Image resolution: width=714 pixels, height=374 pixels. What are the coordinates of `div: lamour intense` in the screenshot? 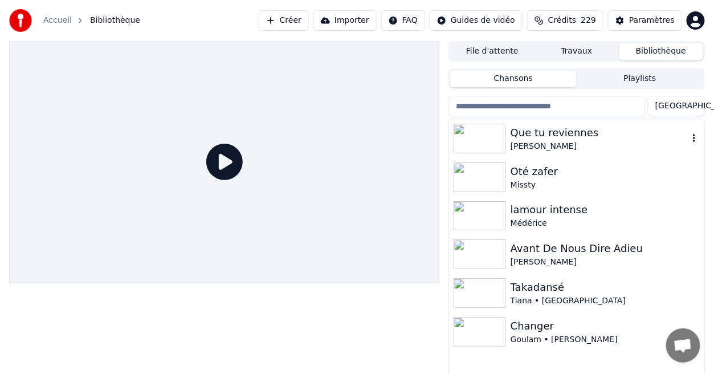 It's located at (605, 210).